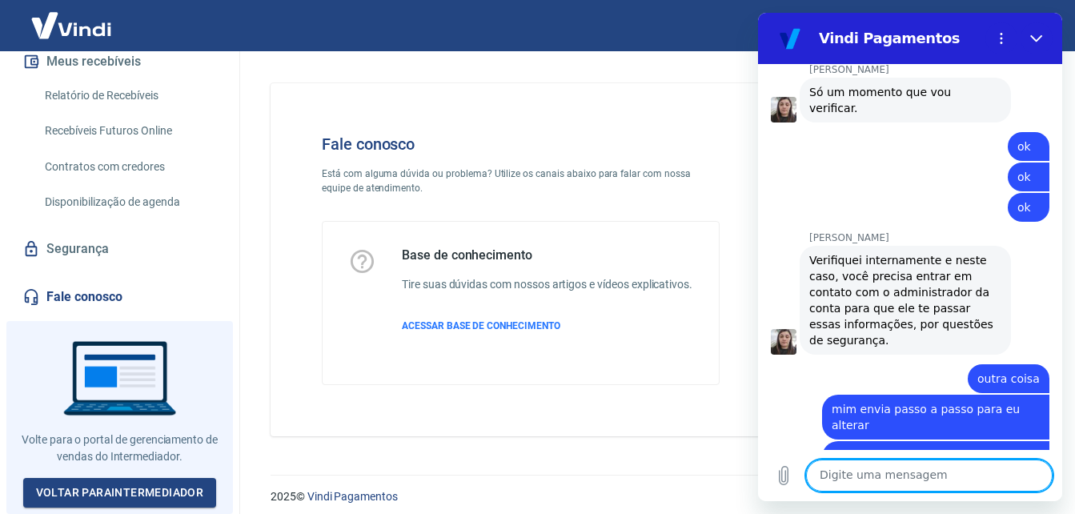 This screenshot has height=514, width=1075. Describe the element at coordinates (251, 366) in the screenshot. I see `span: outra coisa` at that location.